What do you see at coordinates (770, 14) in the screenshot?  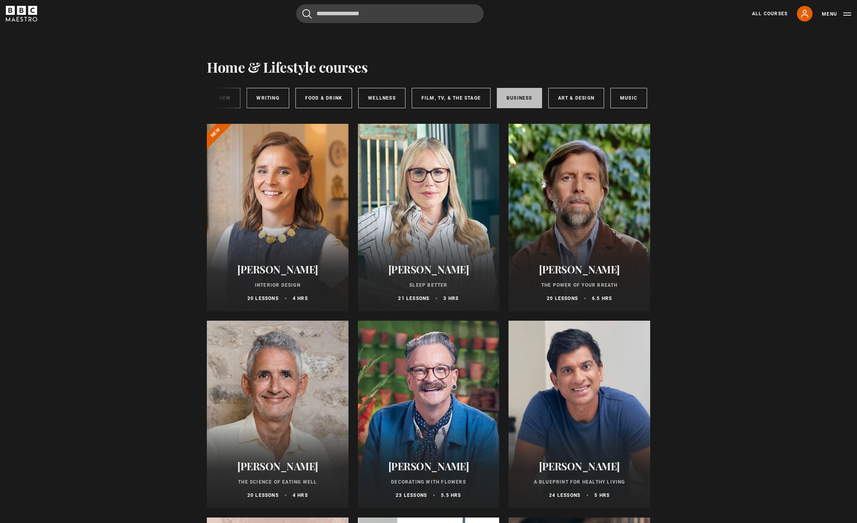 I see `a: All Courses` at bounding box center [770, 14].